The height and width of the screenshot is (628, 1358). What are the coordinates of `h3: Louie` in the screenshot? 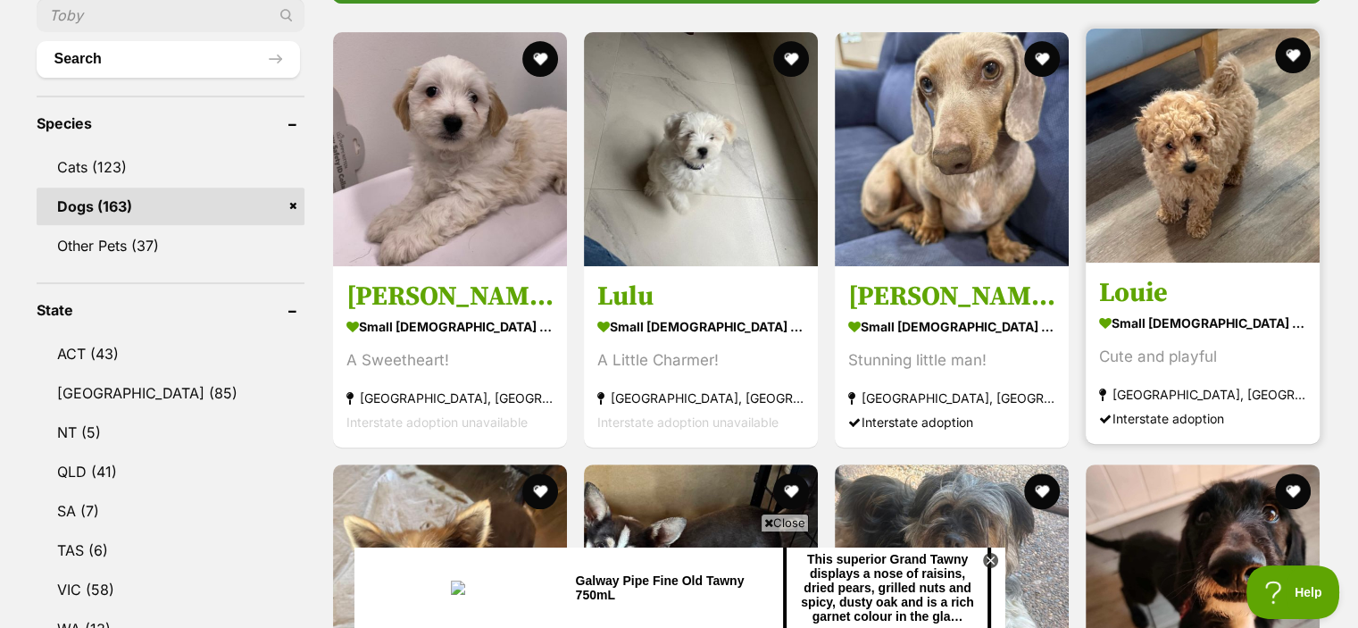 It's located at (1203, 293).